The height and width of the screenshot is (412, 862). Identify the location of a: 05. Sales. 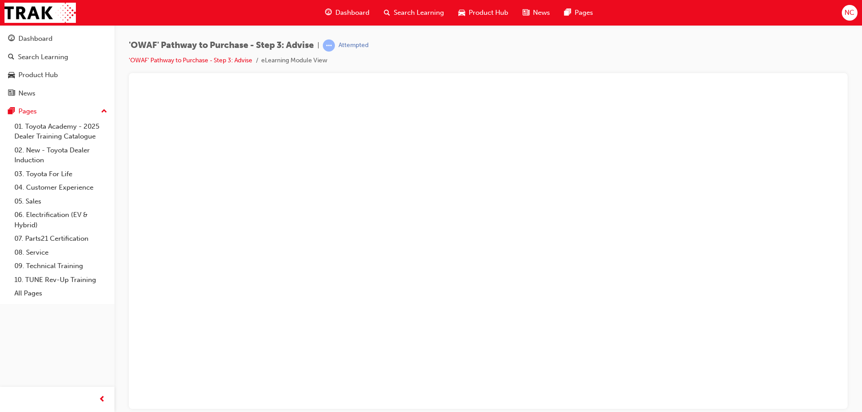
(61, 202).